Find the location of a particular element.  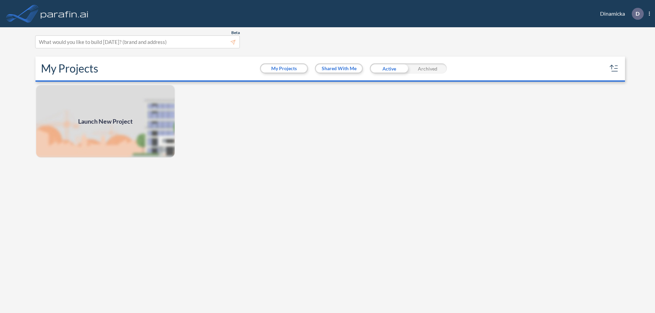

h2: My Projects is located at coordinates (70, 69).